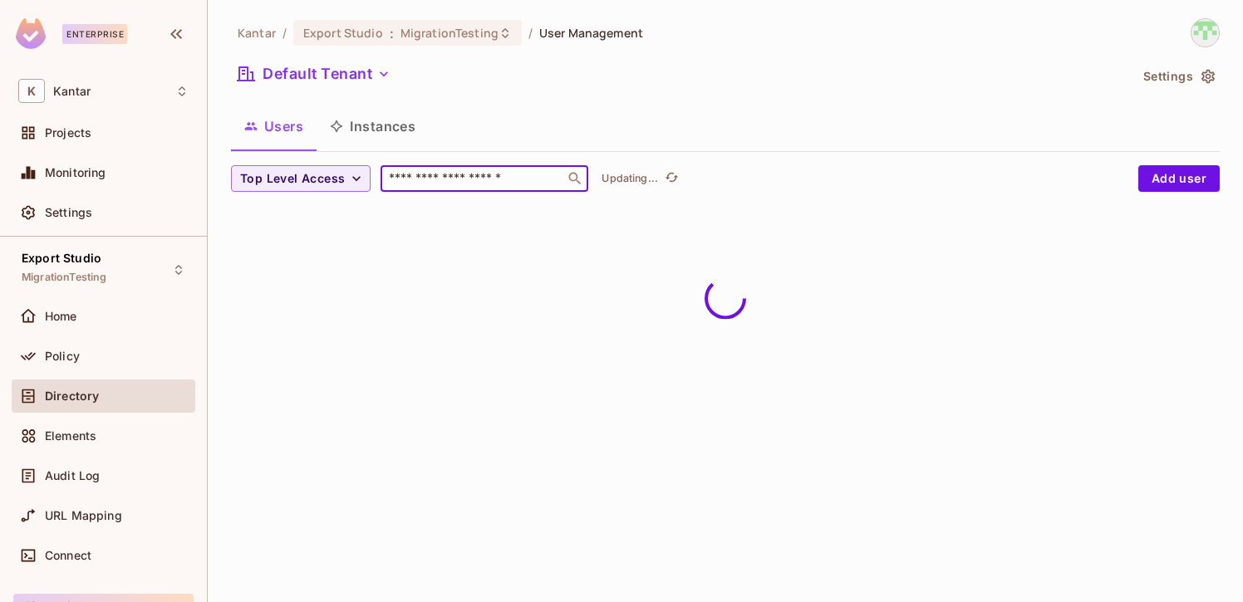 Image resolution: width=1243 pixels, height=602 pixels. I want to click on button: Settings, so click(1178, 76).